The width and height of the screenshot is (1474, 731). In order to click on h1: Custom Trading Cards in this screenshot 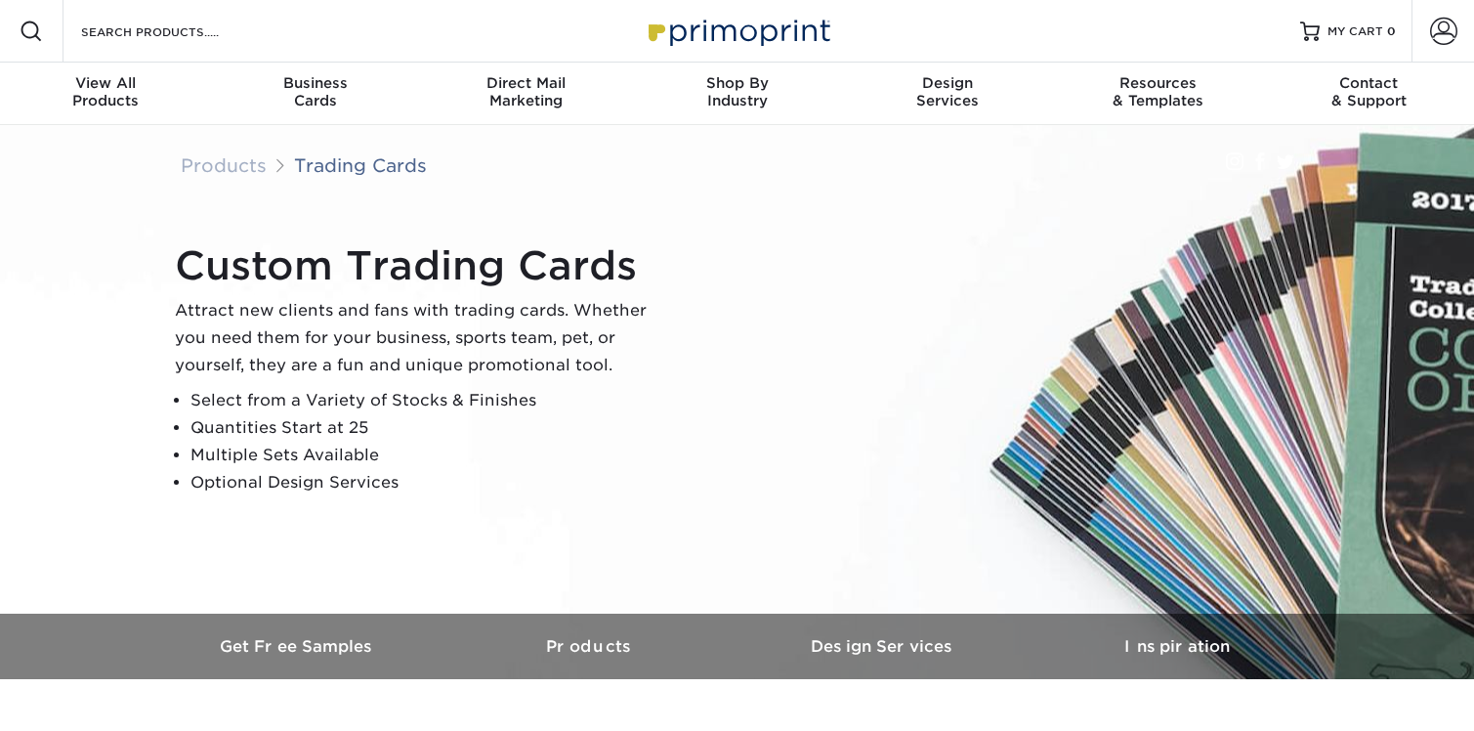, I will do `click(419, 266)`.